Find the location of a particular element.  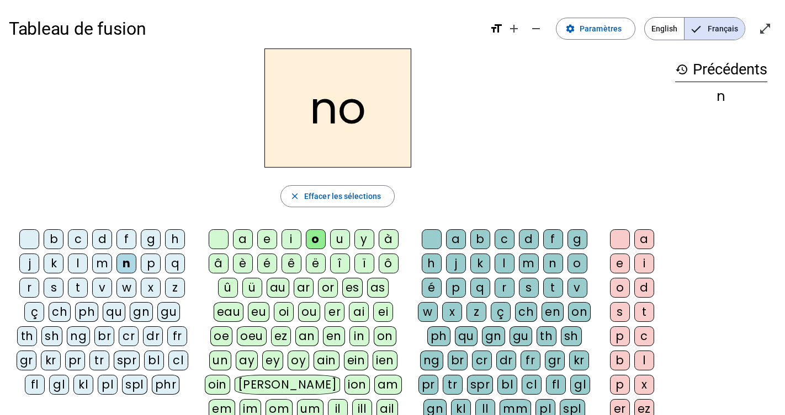

div: phr is located at coordinates (166, 385).